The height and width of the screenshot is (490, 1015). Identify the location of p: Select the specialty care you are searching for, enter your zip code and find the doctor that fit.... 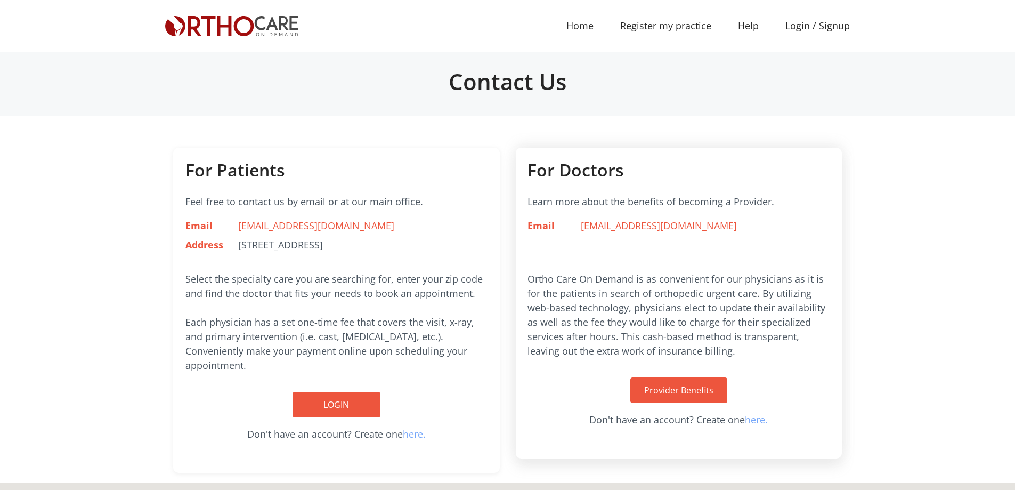
(337, 322).